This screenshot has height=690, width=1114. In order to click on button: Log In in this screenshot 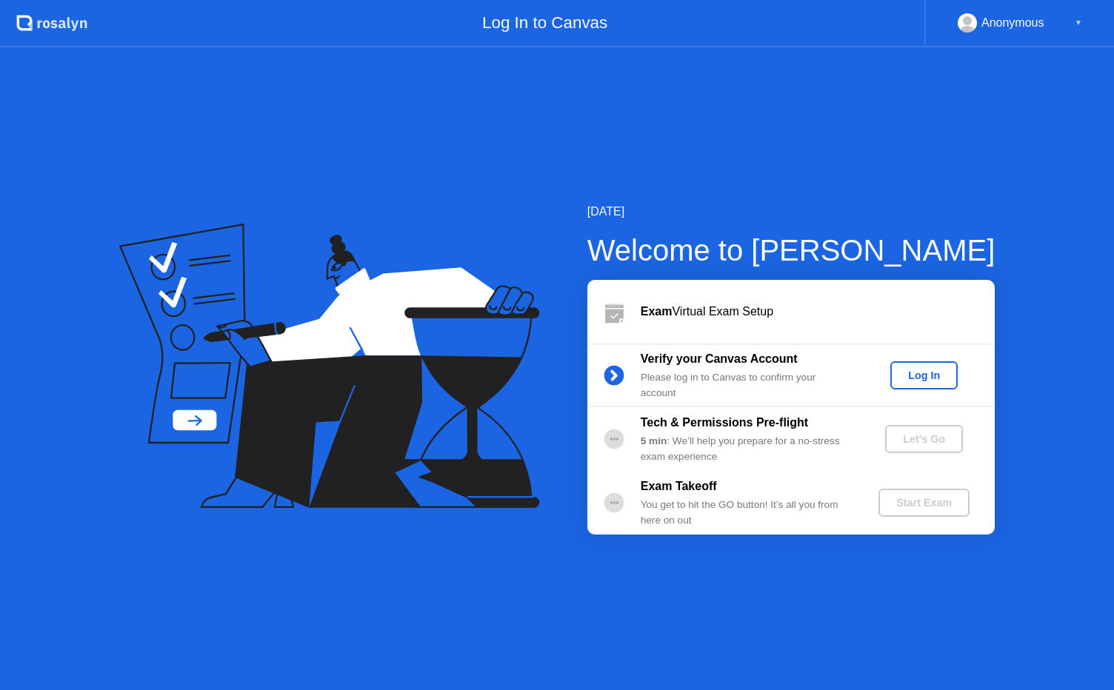, I will do `click(924, 376)`.